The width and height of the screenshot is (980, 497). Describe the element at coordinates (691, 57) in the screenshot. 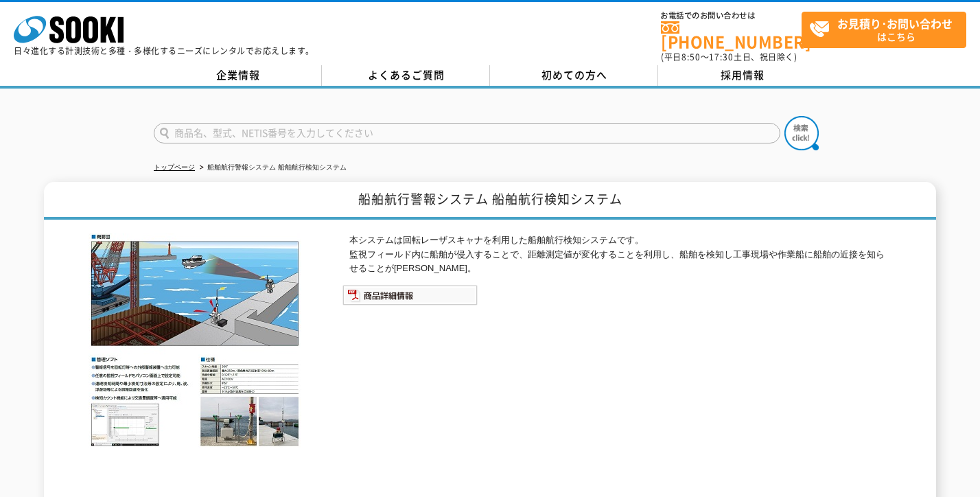

I see `span: 8:50` at that location.